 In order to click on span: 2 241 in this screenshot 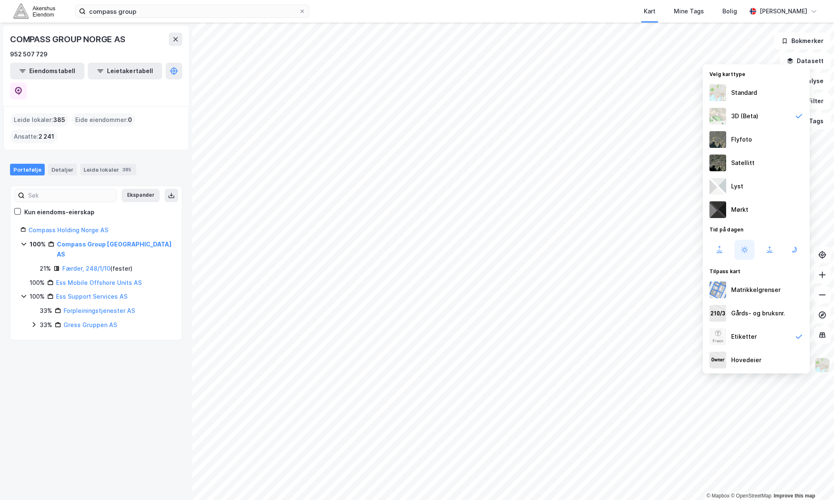, I will do `click(46, 137)`.